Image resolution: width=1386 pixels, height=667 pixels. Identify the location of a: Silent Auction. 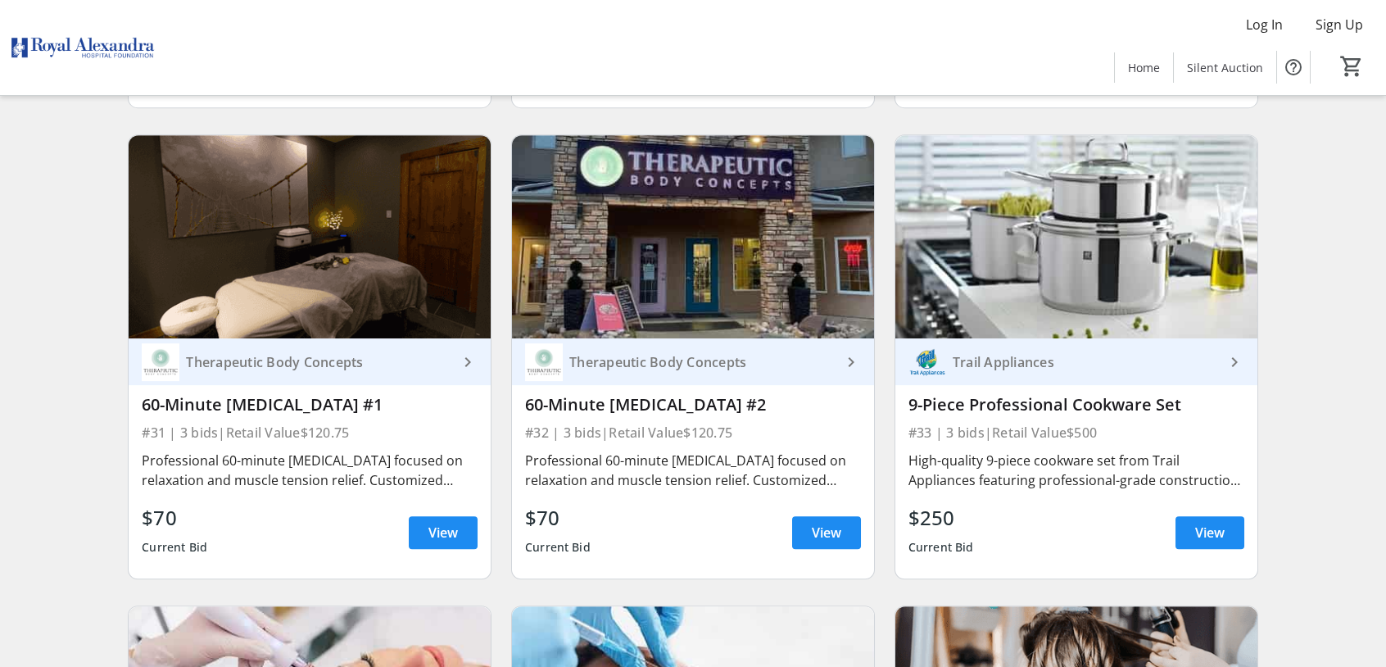
(1225, 67).